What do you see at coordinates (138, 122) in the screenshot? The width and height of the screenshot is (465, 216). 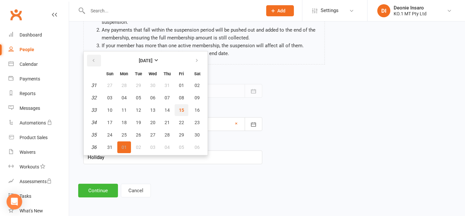 I see `button: 19` at bounding box center [138, 122].